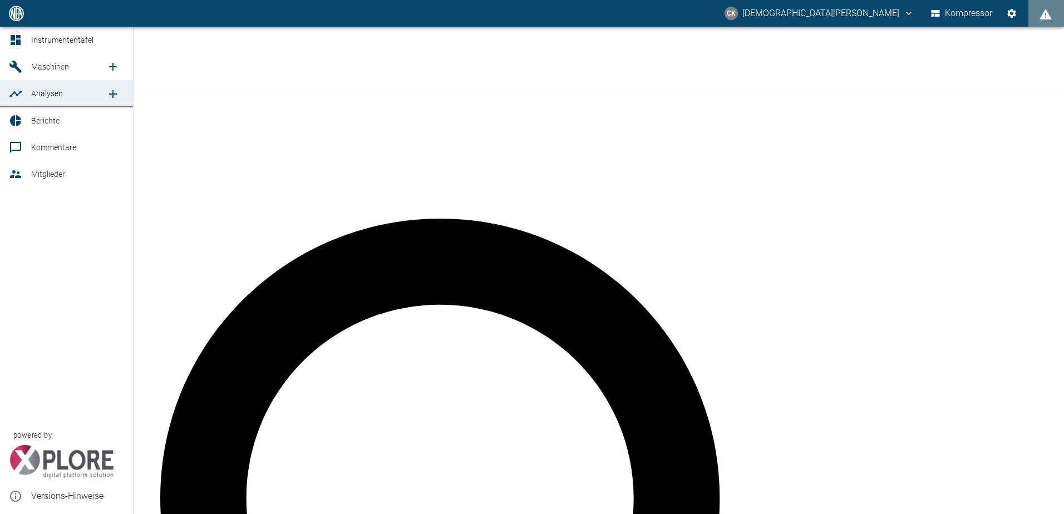 The height and width of the screenshot is (514, 1064). I want to click on span: Versions-Hinweise, so click(77, 496).